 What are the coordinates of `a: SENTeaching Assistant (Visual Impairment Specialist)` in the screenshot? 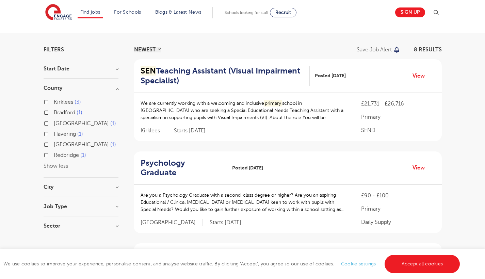 It's located at (225, 76).